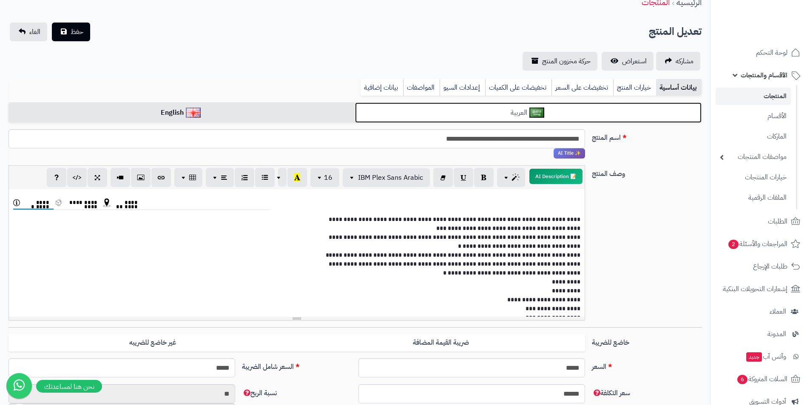  I want to click on a: العربية, so click(528, 113).